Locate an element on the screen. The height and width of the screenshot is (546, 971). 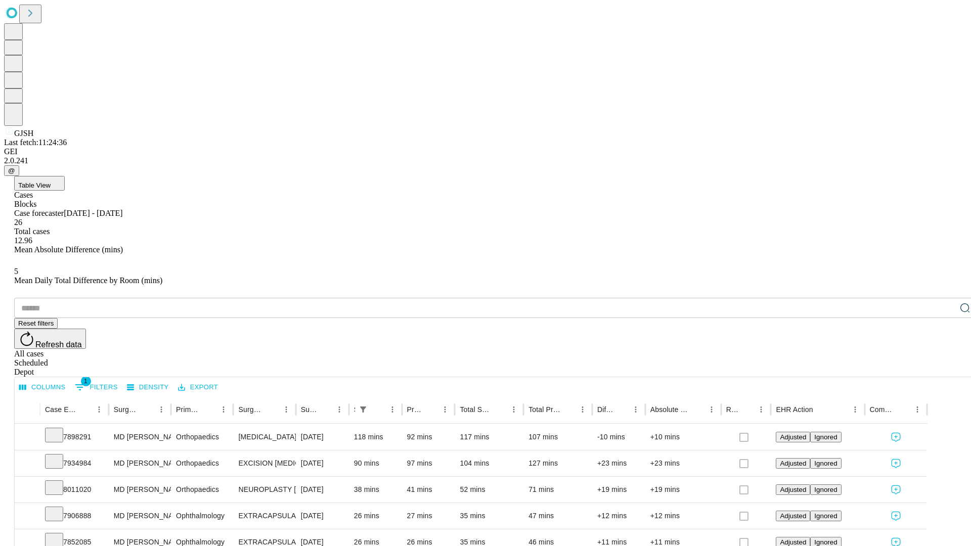
div: 71 mins is located at coordinates (558, 490).